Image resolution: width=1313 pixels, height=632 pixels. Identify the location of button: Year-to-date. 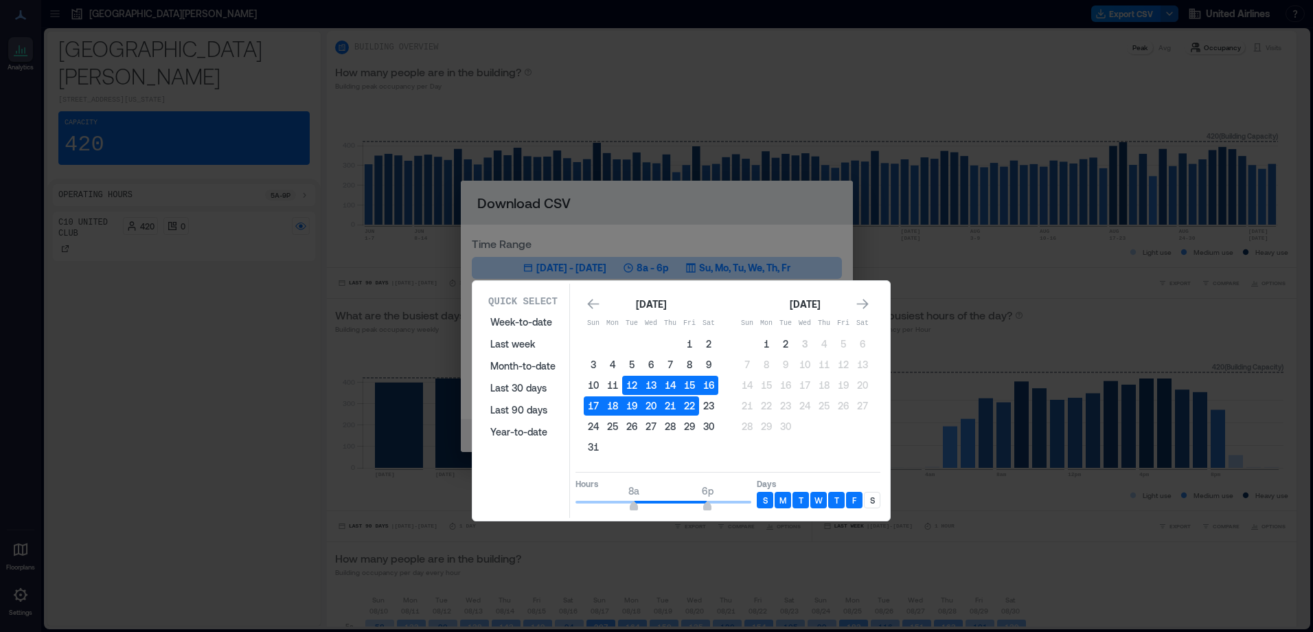
(523, 432).